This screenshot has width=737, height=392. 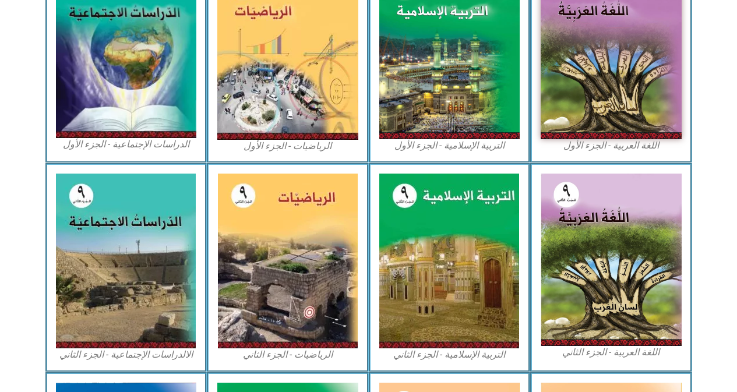 What do you see at coordinates (611, 353) in the screenshot?
I see `figcaption: اللغة العربية - الجزء الثاني` at bounding box center [611, 353].